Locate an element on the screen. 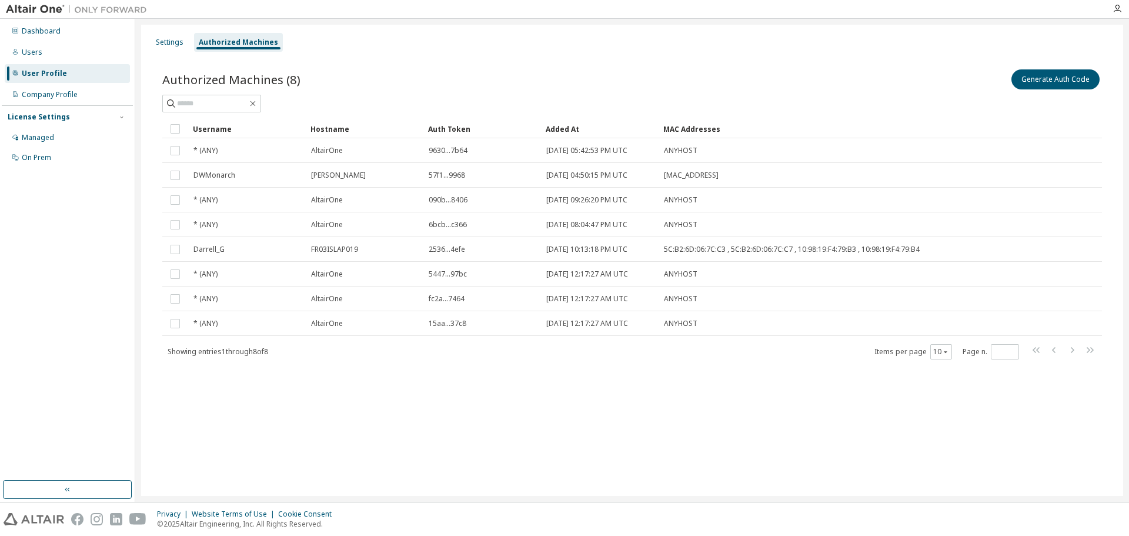  img: altair_logo.svg is located at coordinates (34, 519).